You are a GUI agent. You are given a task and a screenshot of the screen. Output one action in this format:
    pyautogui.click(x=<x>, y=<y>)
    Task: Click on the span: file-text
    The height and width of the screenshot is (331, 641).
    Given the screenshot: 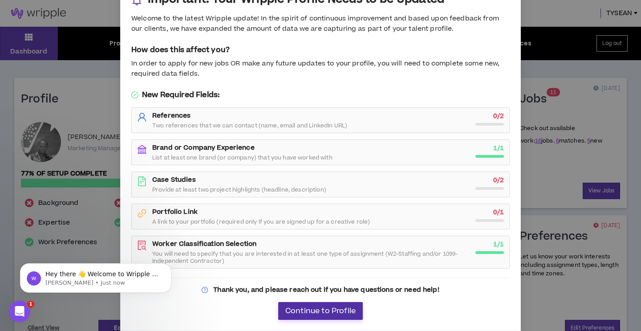 What is the action you would take?
    pyautogui.click(x=142, y=181)
    